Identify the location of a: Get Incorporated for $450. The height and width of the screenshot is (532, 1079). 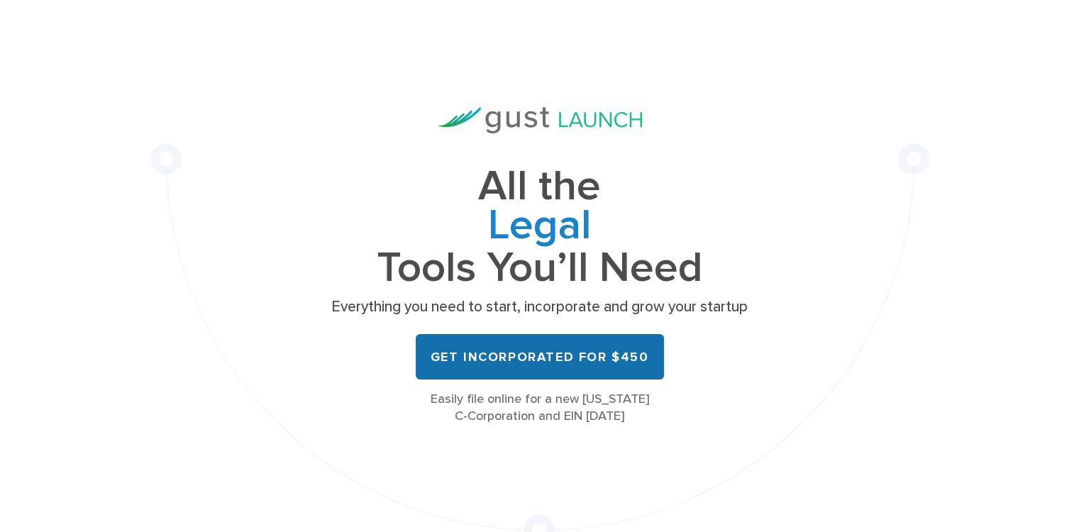
(540, 357).